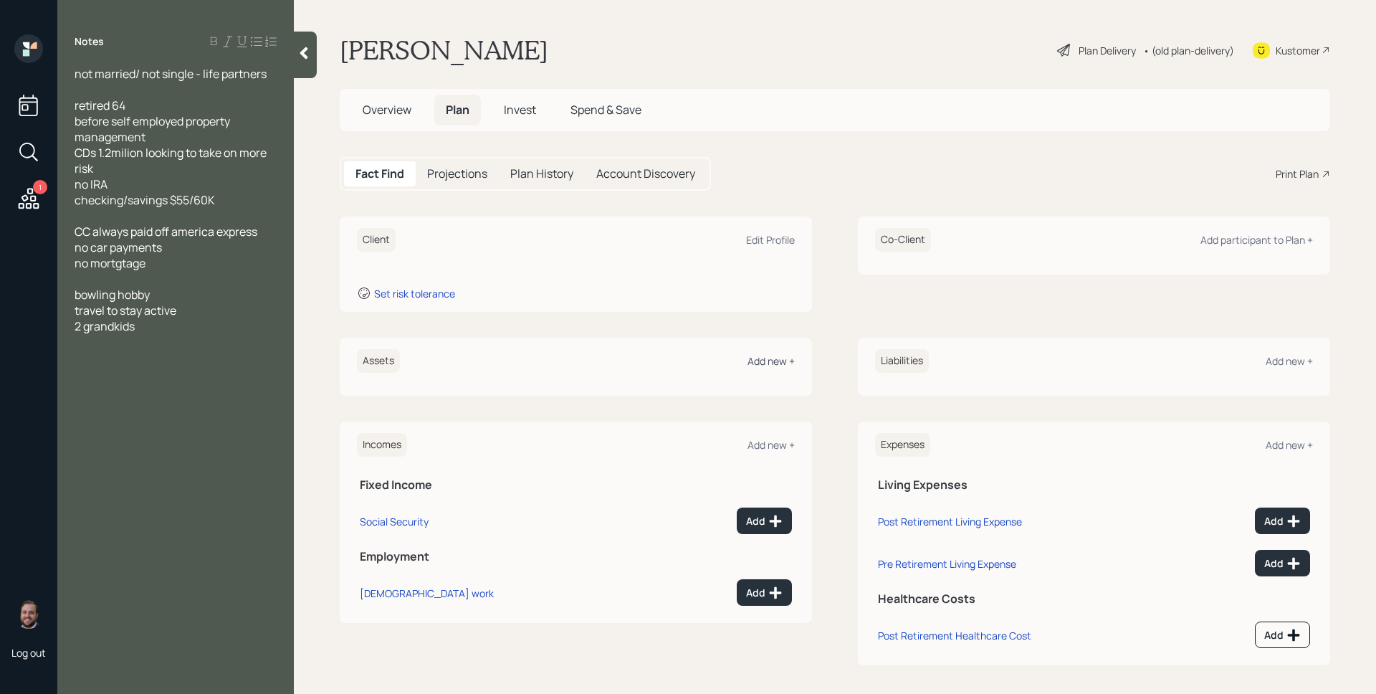 The height and width of the screenshot is (694, 1376). I want to click on h6: Co-Client, so click(903, 239).